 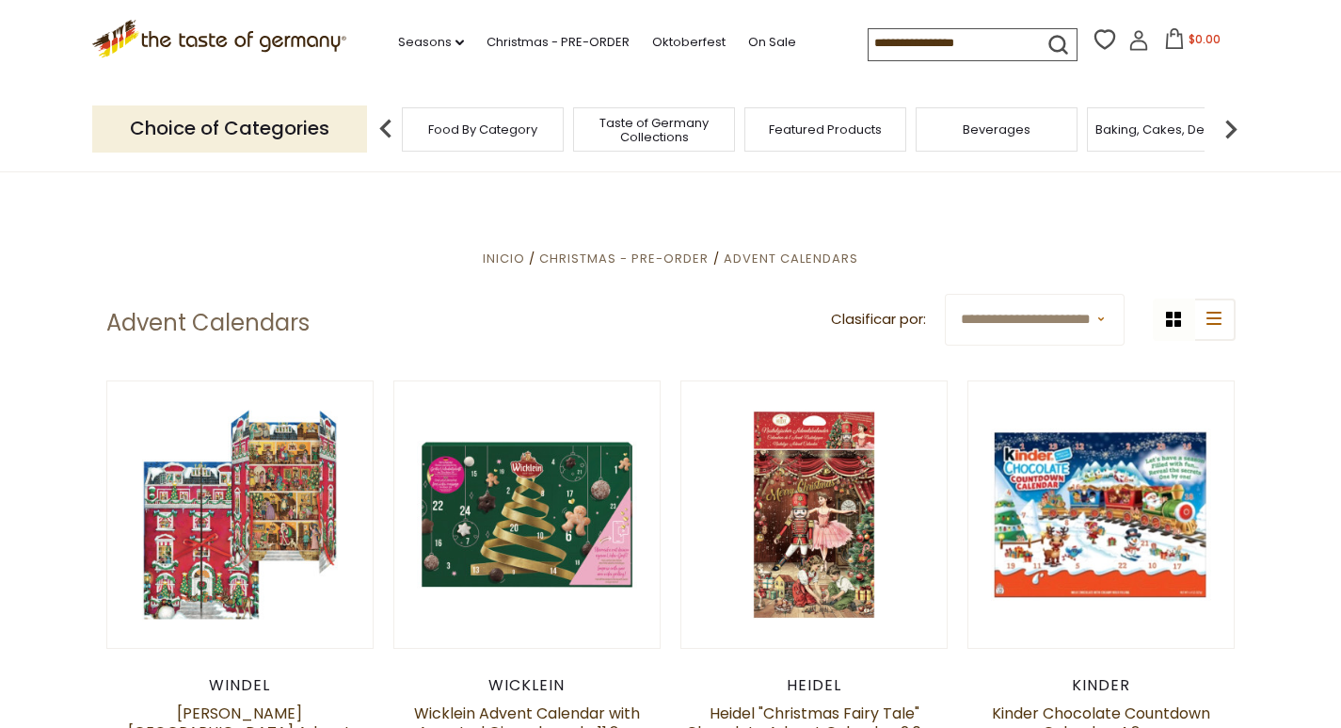 What do you see at coordinates (240, 685) in the screenshot?
I see `div: Windel` at bounding box center [240, 685].